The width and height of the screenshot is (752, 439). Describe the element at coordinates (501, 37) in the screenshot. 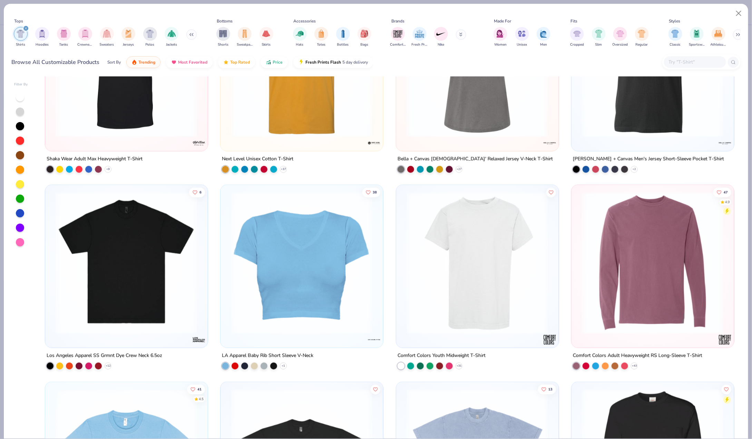

I see `div: filter for Women` at that location.